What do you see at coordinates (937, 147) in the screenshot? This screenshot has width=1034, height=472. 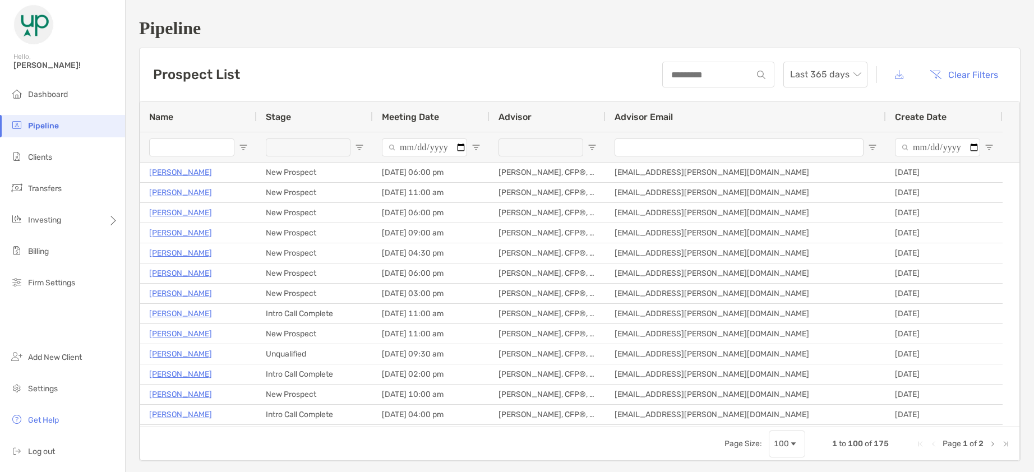 I see `input: Create Date Filter Input` at bounding box center [937, 147].